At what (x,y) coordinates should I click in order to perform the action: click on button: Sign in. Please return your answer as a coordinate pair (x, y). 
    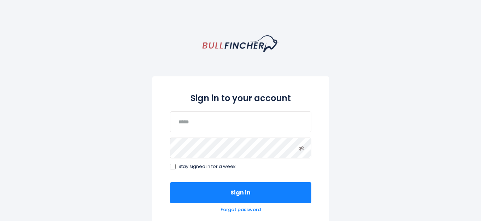
    Looking at the image, I should click on (241, 193).